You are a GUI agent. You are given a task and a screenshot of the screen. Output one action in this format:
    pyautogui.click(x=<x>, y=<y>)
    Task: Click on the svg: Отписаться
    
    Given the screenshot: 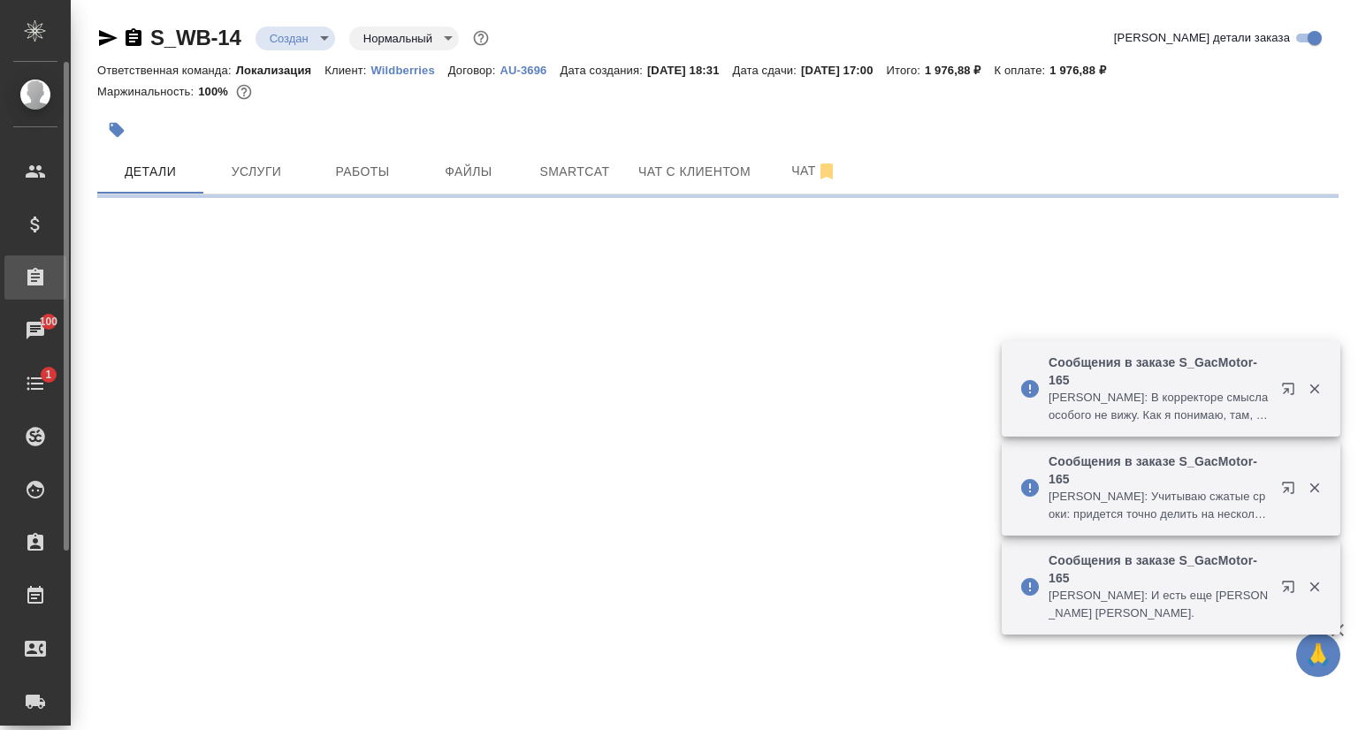 What is the action you would take?
    pyautogui.click(x=827, y=172)
    